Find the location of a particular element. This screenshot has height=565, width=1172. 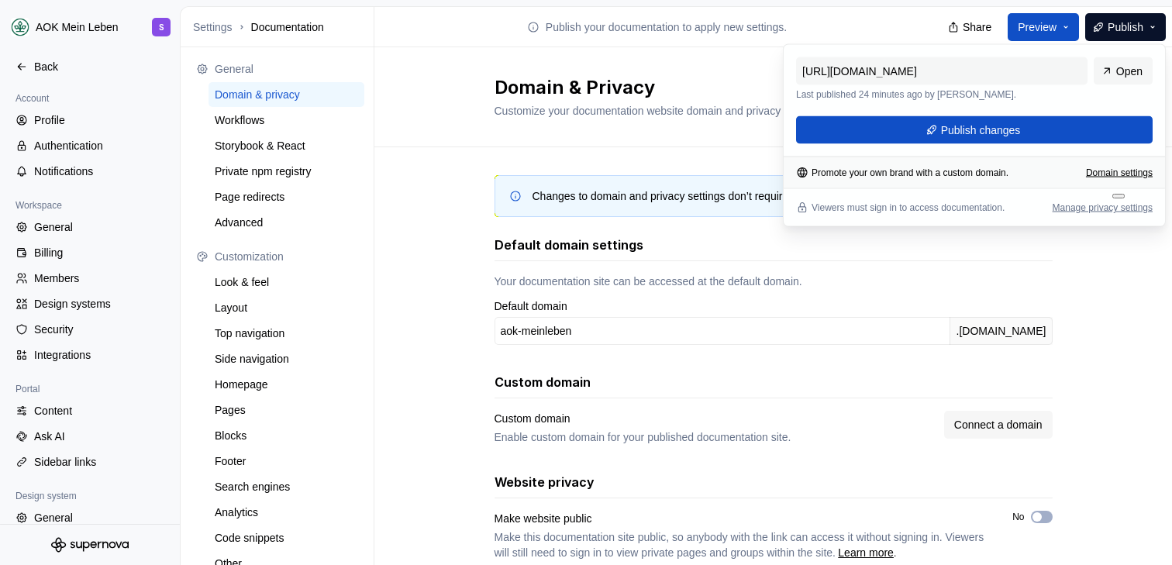

button: Publish is located at coordinates (1126, 27).